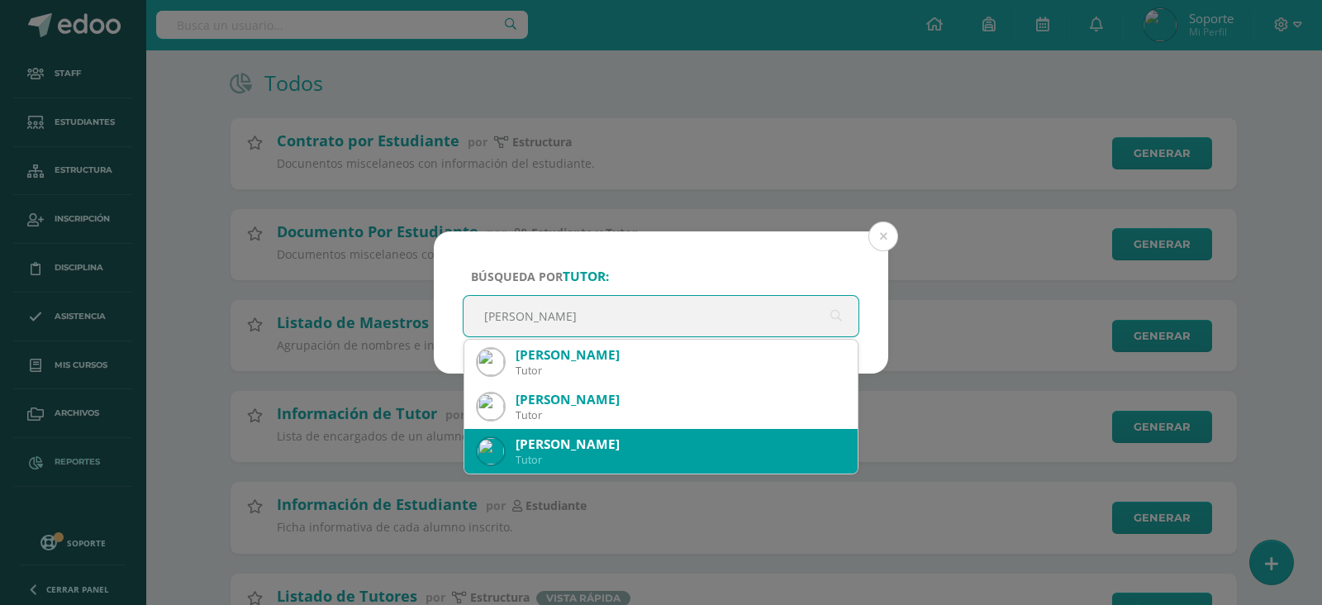 The width and height of the screenshot is (1322, 605). Describe the element at coordinates (586, 276) in the screenshot. I see `strong: tutor:` at that location.